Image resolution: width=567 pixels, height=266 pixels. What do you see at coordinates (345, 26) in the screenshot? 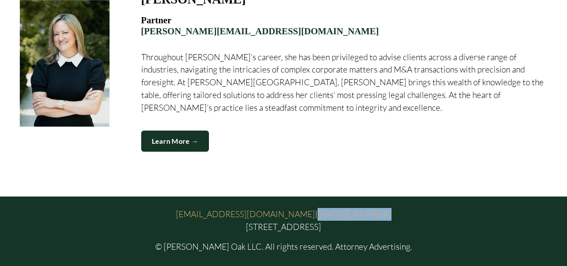
I see `h4: Partner` at bounding box center [345, 26].